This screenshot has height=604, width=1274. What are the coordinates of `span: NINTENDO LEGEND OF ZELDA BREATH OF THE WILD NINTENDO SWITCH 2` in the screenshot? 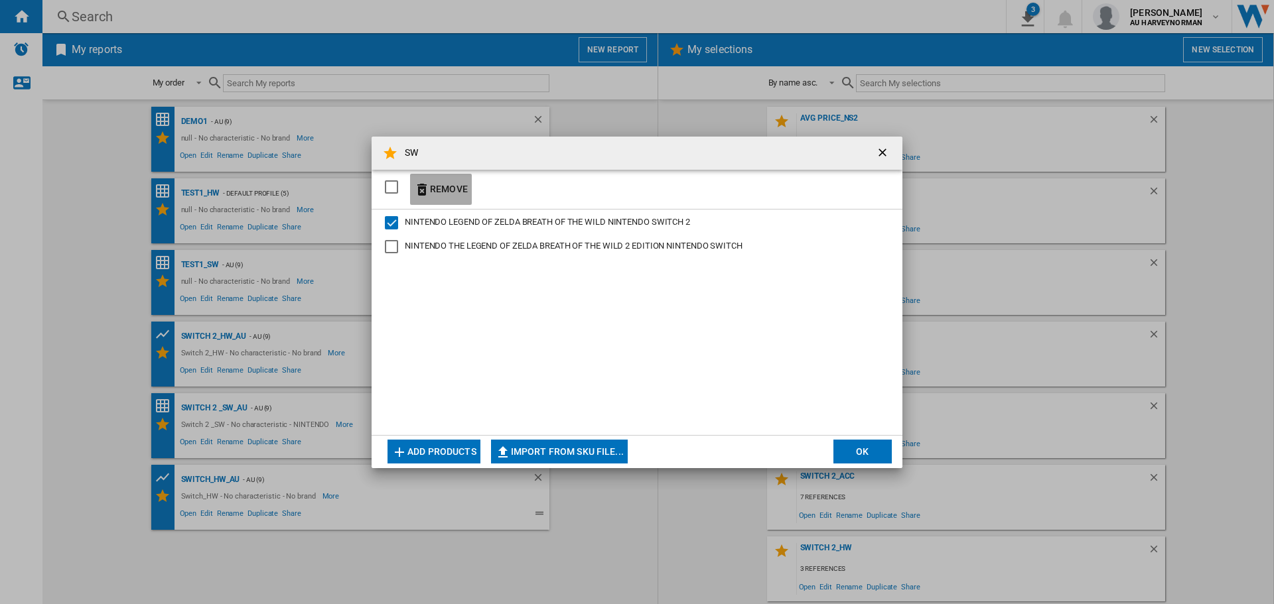 It's located at (547, 222).